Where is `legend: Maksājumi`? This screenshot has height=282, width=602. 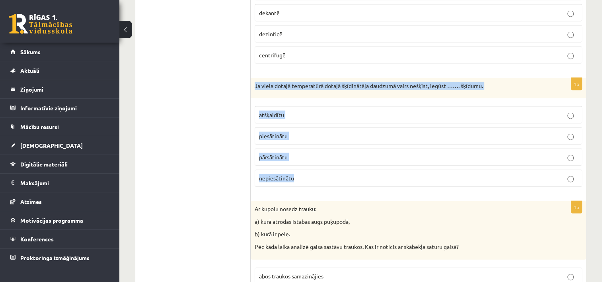
legend: Maksājumi is located at coordinates (65, 183).